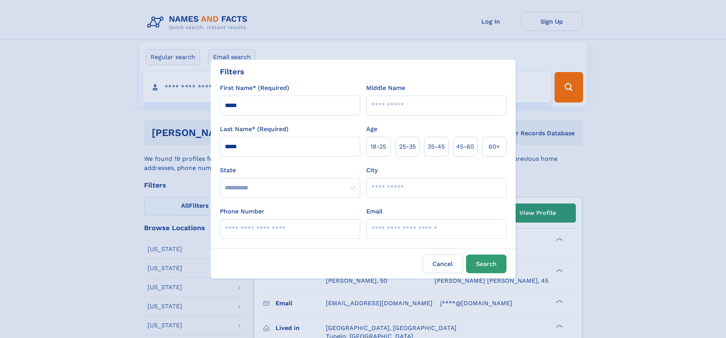  Describe the element at coordinates (254, 129) in the screenshot. I see `label: Last Name* (Required)` at that location.